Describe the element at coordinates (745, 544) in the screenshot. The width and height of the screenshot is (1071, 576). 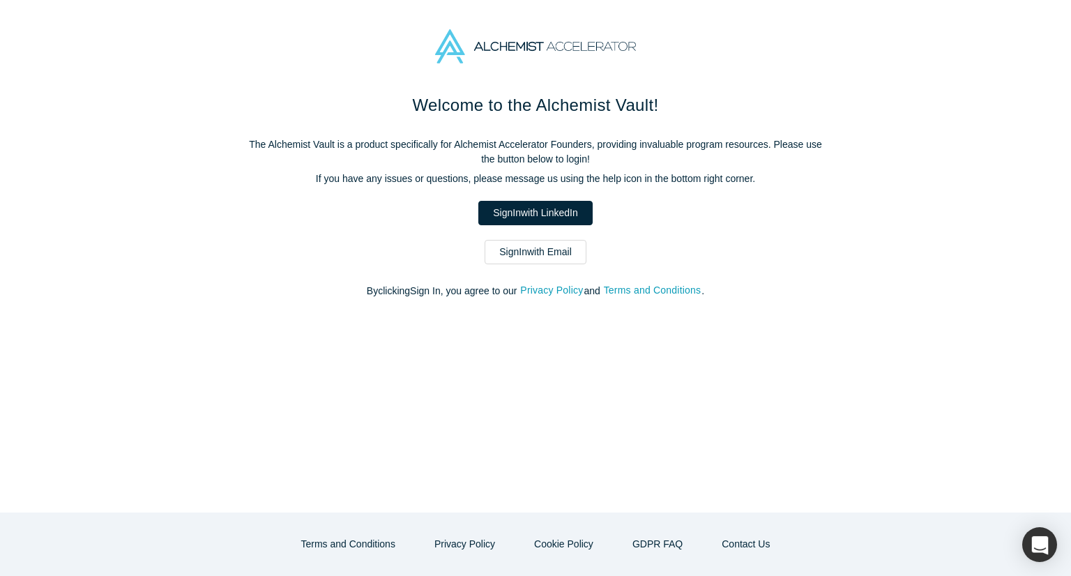
I see `button: Contact Us` at that location.